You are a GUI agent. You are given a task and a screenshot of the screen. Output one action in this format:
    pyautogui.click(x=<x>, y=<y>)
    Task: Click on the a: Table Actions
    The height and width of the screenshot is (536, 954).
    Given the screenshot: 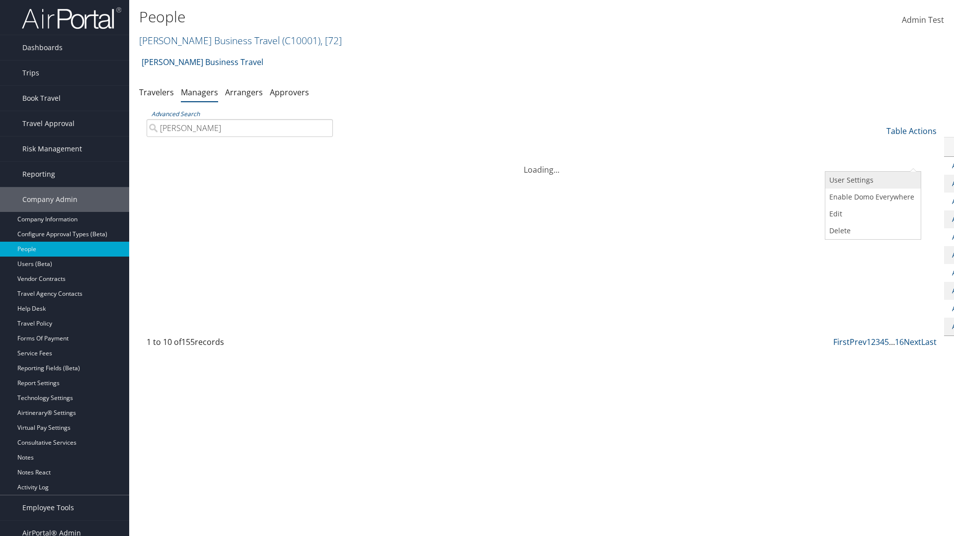 What is the action you would take?
    pyautogui.click(x=911, y=131)
    